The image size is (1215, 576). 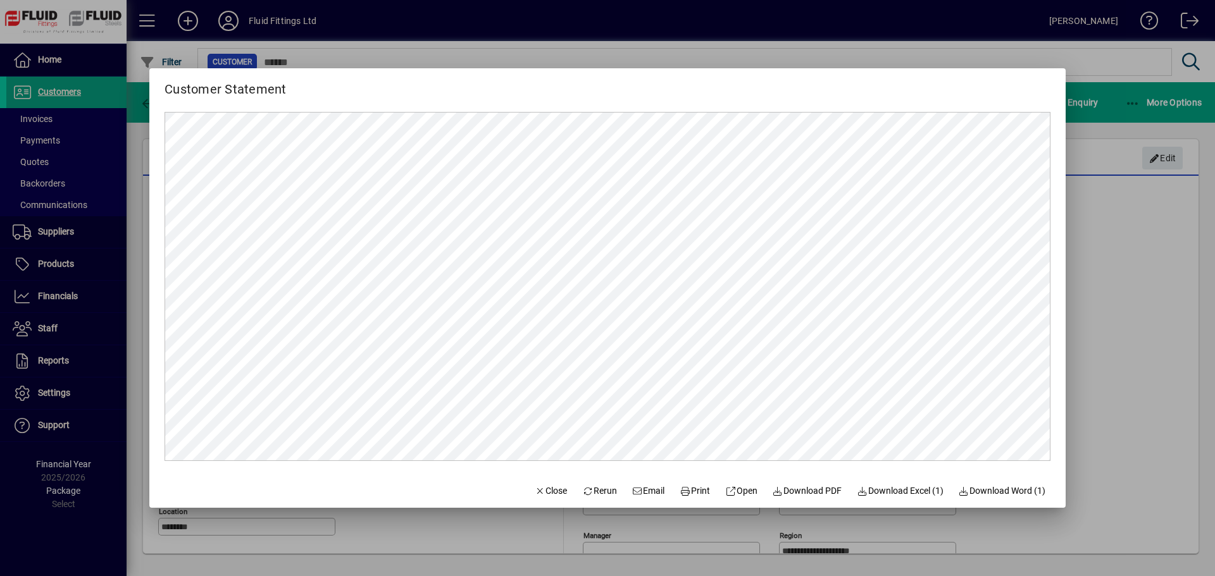 What do you see at coordinates (741, 492) in the screenshot?
I see `a: Open` at bounding box center [741, 492].